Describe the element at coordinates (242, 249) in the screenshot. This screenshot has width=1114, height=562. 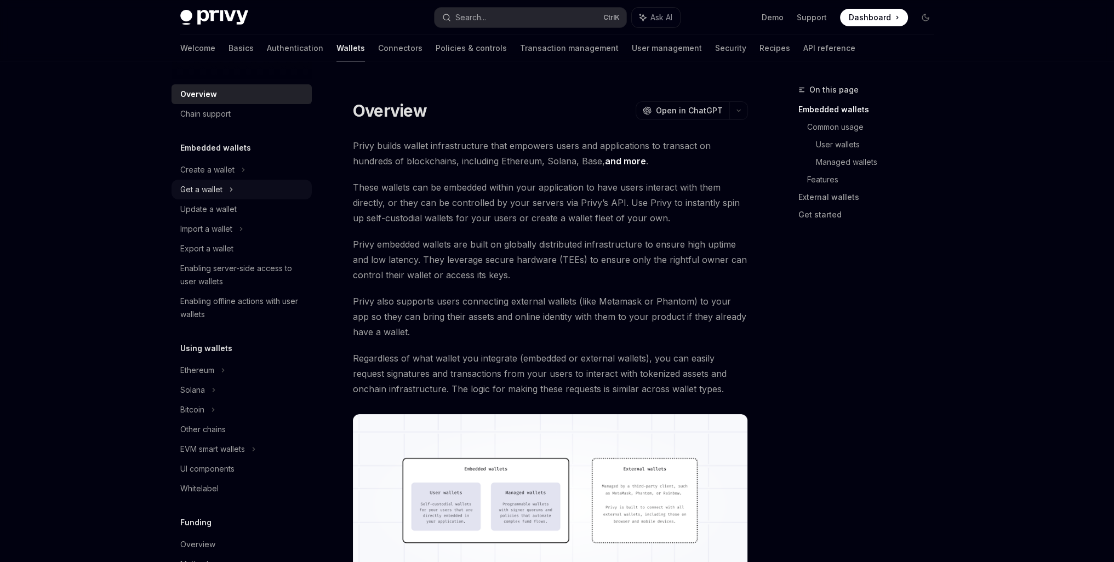
I see `a: Export a wallet` at that location.